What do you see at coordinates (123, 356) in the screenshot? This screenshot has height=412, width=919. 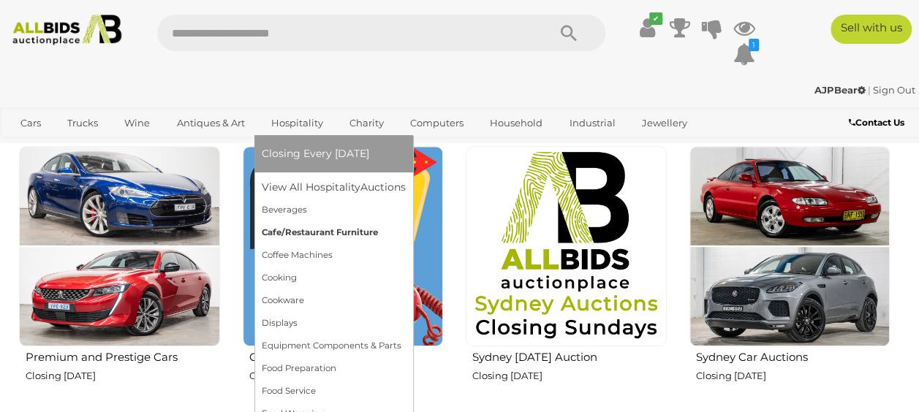 I see `h2: Premium and Prestige Cars` at bounding box center [123, 356].